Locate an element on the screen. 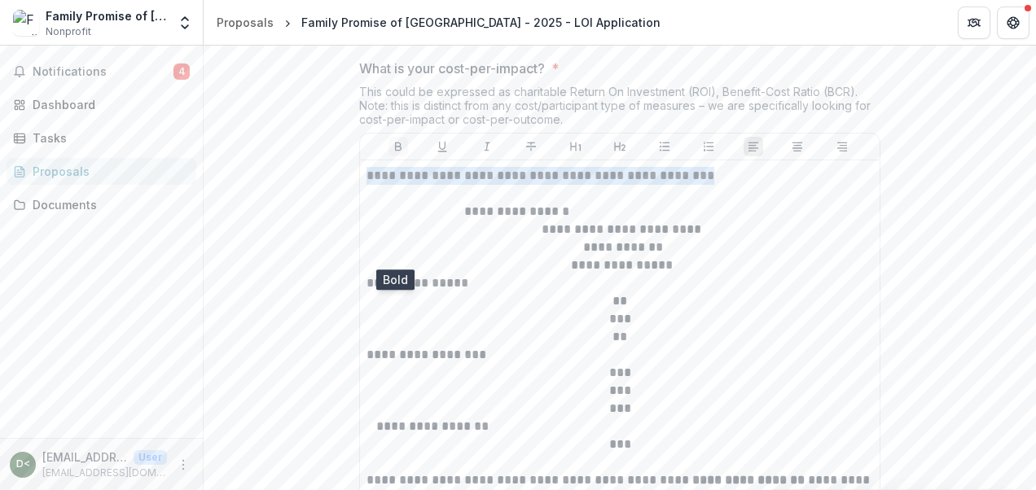 The width and height of the screenshot is (1036, 490). a: Dashboard is located at coordinates (101, 104).